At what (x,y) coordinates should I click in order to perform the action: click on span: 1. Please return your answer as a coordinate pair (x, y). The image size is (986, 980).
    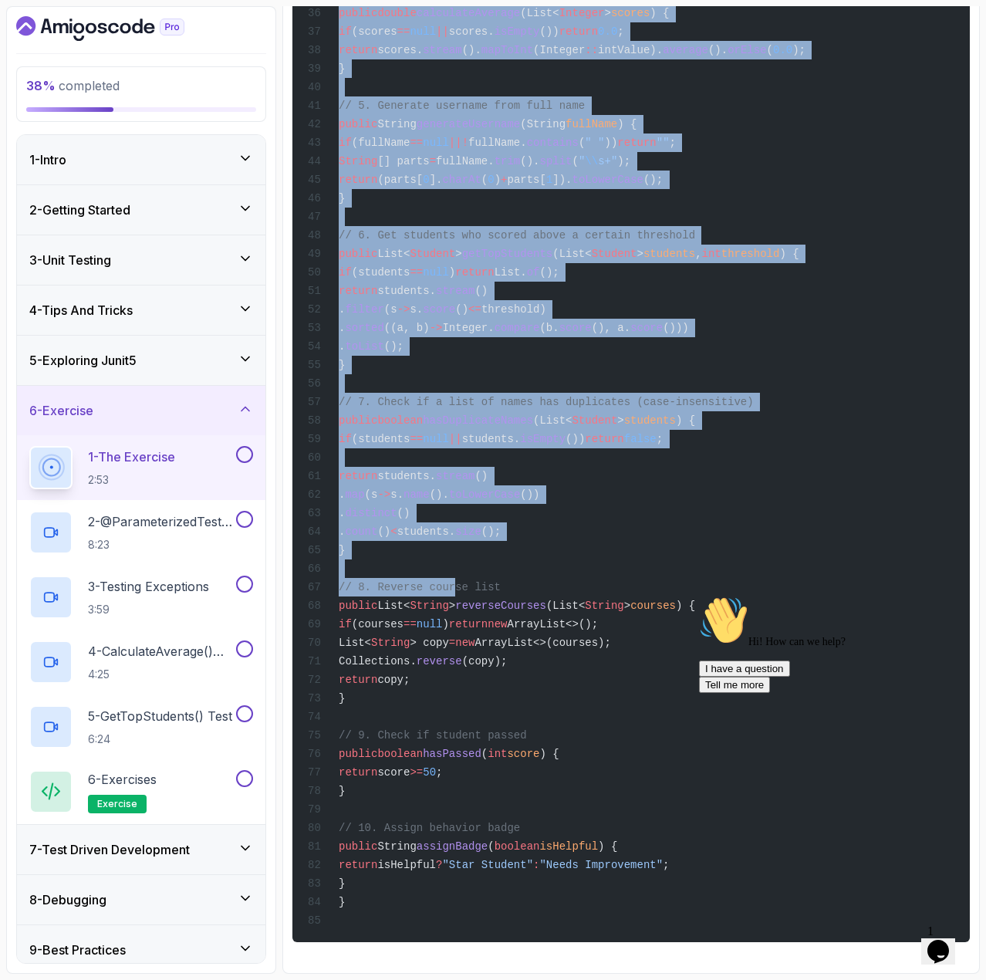
    Looking at the image, I should click on (9, 12).